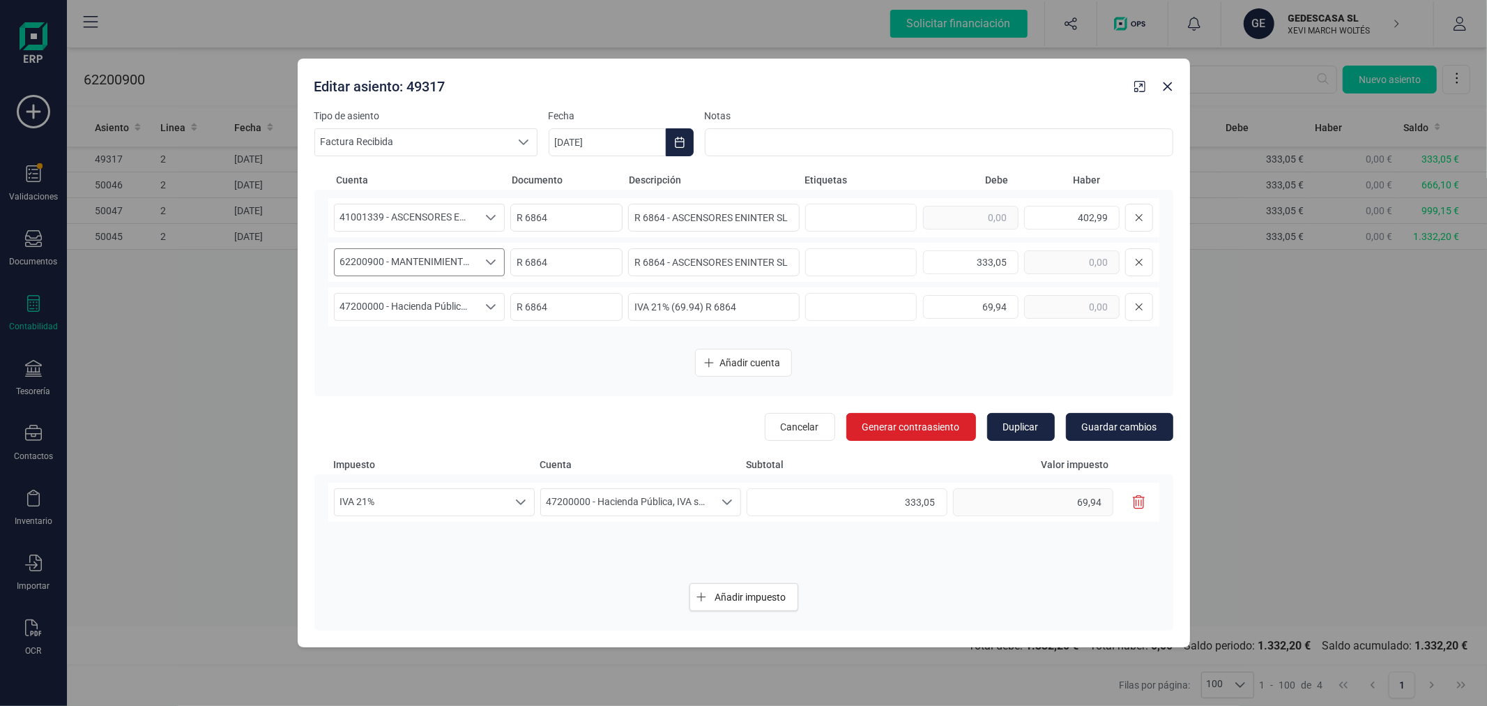  Describe the element at coordinates (861, 180) in the screenshot. I see `span: Etiquetas` at that location.